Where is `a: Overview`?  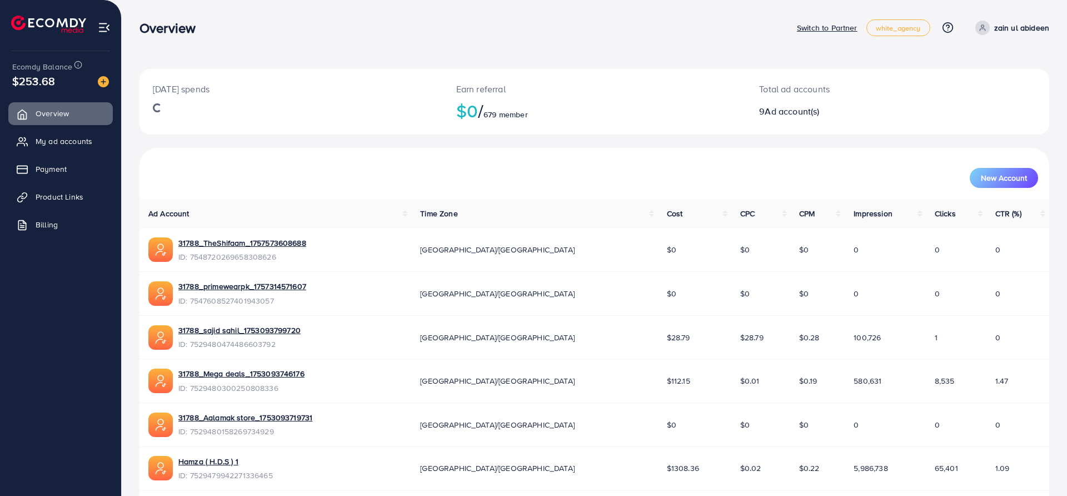 a: Overview is located at coordinates (61, 113).